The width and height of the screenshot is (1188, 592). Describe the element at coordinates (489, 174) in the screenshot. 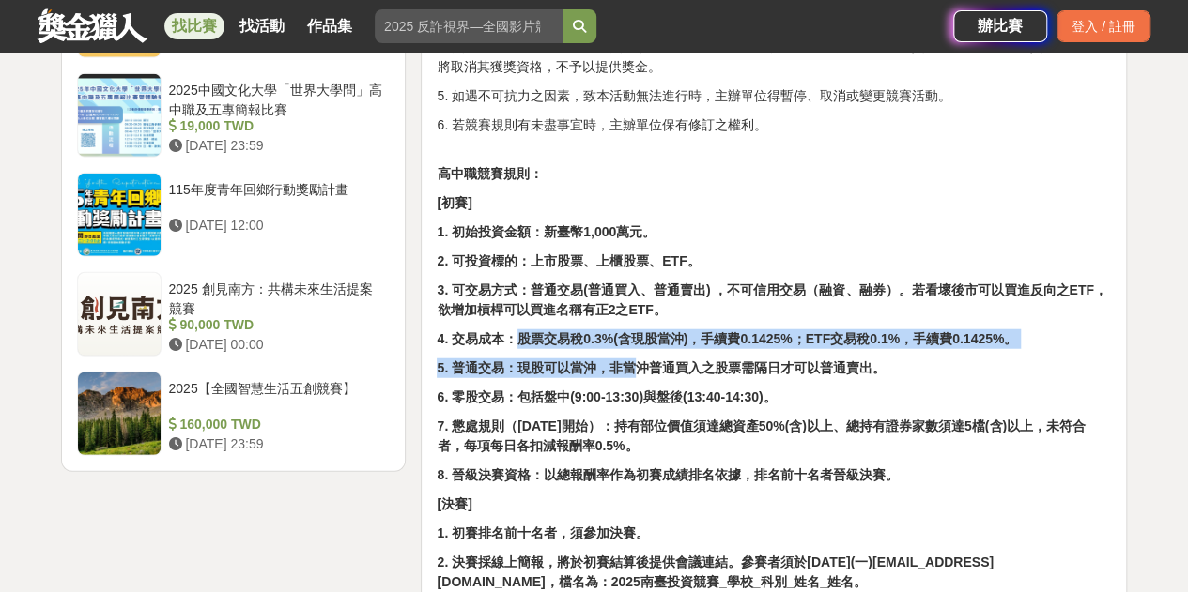

I see `strong: 高中職競賽規則：` at that location.